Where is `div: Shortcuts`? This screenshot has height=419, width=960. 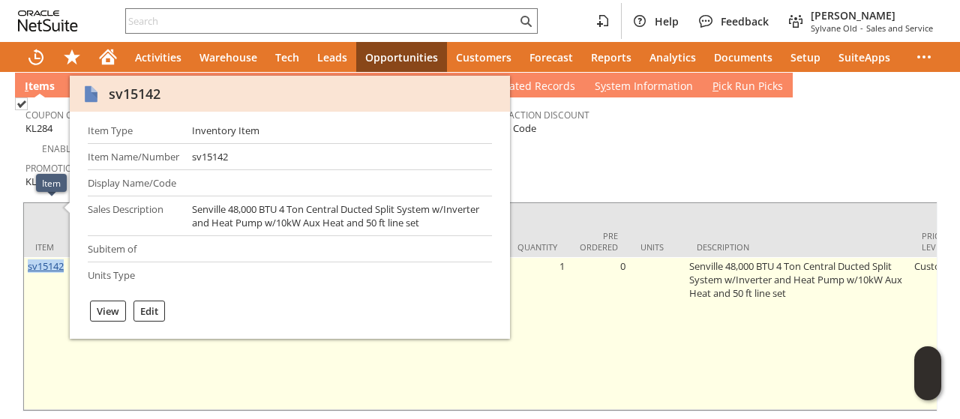
div: Shortcuts is located at coordinates (72, 57).